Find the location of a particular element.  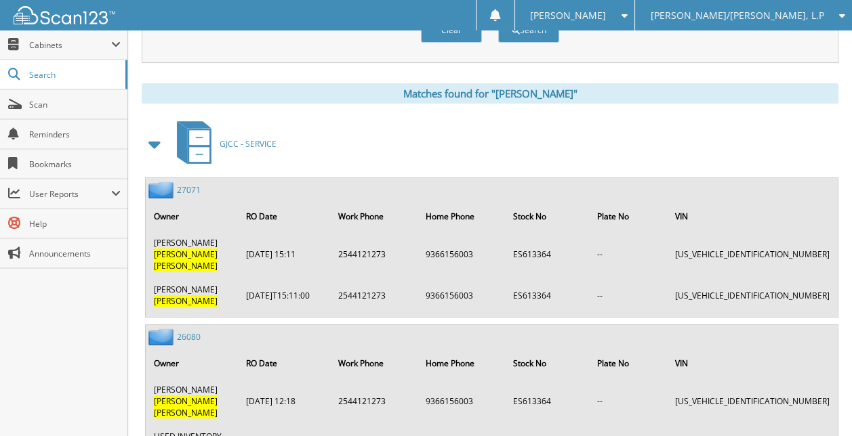

a: GJCC - SERVICE is located at coordinates (222, 144).